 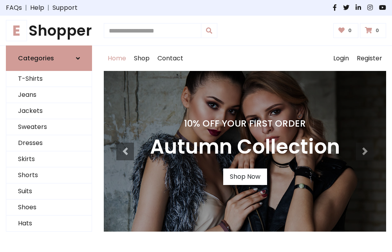 What do you see at coordinates (65, 8) in the screenshot?
I see `a: Support` at bounding box center [65, 8].